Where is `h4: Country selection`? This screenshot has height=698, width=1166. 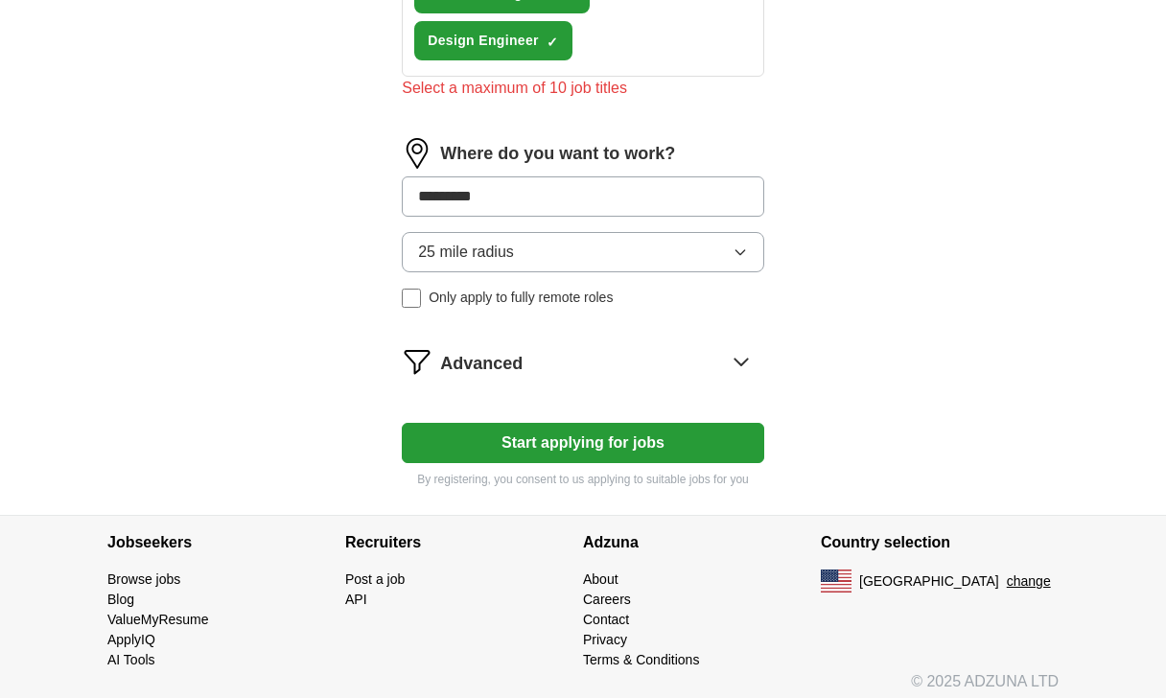 h4: Country selection is located at coordinates (940, 543).